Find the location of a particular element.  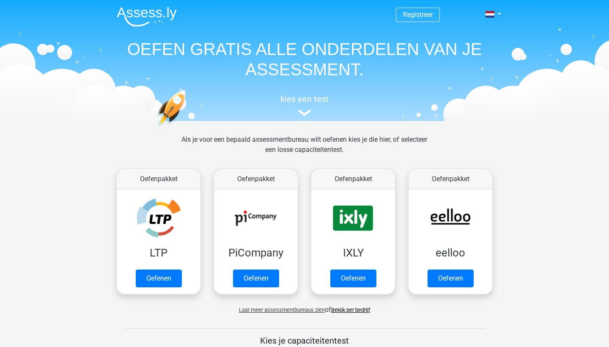

a: kies een test is located at coordinates (305, 105).